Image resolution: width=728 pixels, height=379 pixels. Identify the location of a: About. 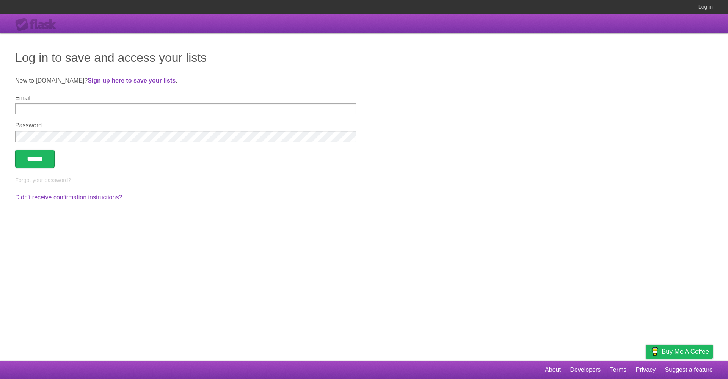
(553, 370).